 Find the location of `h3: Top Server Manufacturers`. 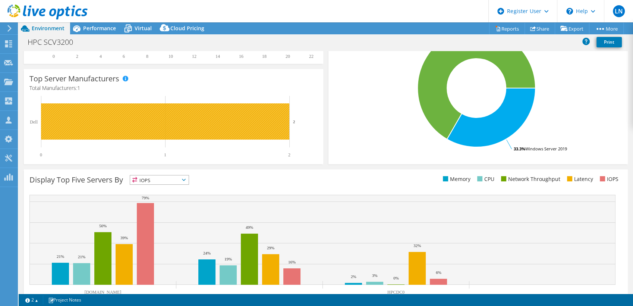

h3: Top Server Manufacturers is located at coordinates (74, 79).